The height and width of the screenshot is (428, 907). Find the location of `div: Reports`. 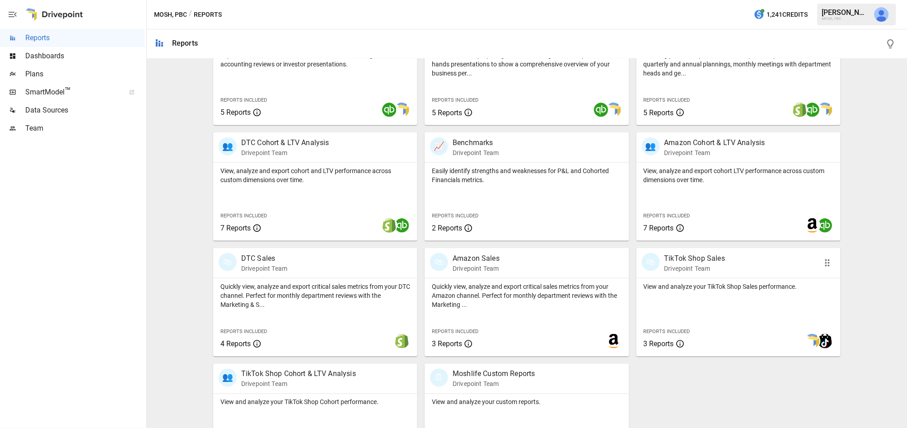

div: Reports is located at coordinates (185, 43).